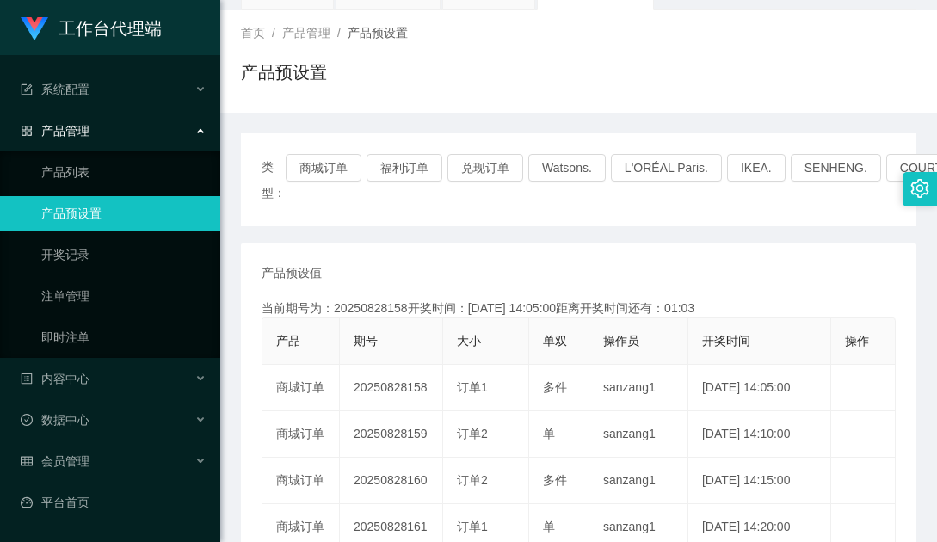 This screenshot has width=937, height=542. I want to click on span: 产品预设值, so click(292, 273).